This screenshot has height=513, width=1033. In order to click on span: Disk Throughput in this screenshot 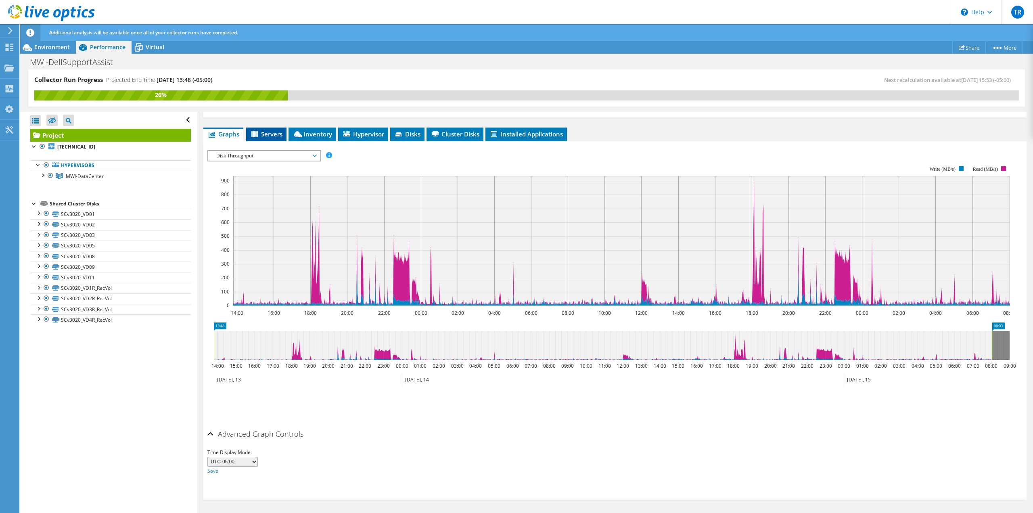, I will do `click(264, 156)`.